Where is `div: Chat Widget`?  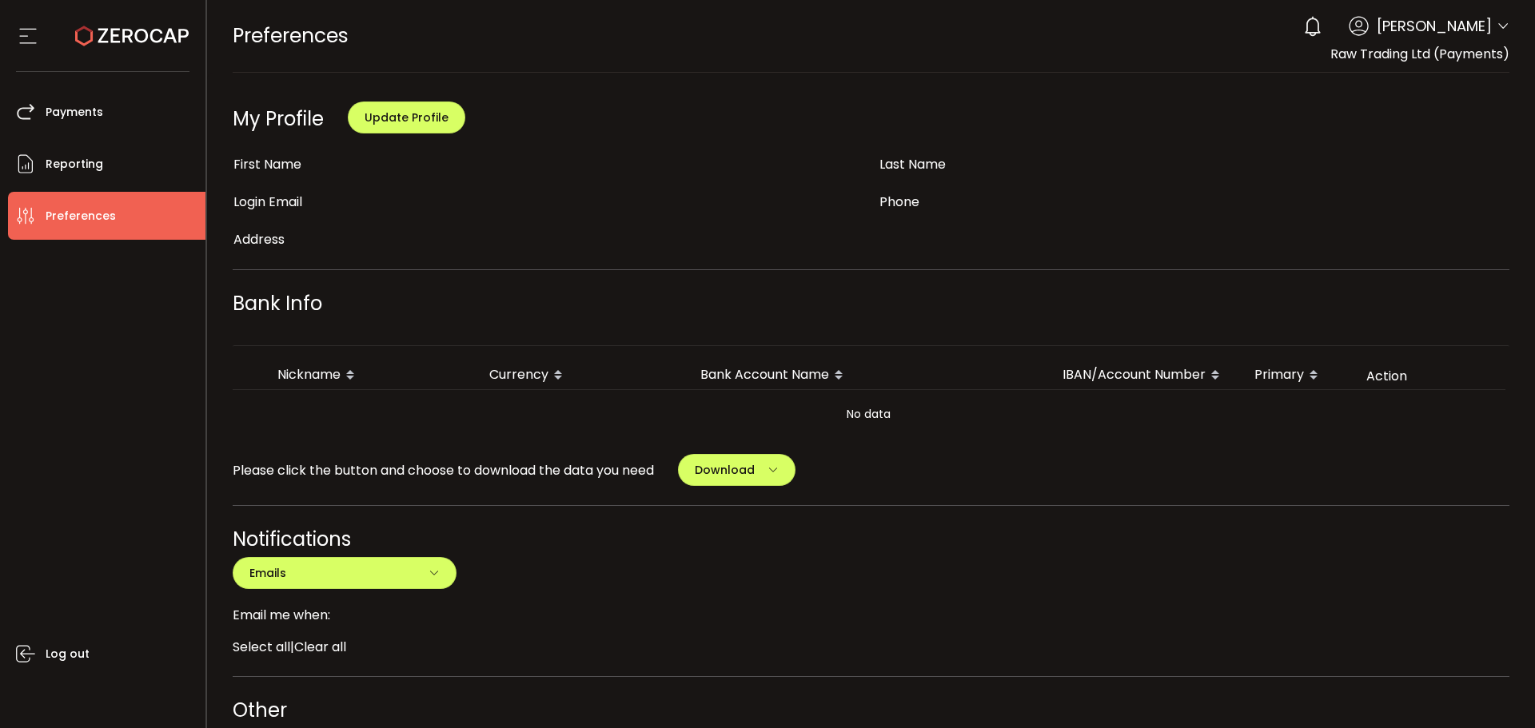 div: Chat Widget is located at coordinates (1495, 690).